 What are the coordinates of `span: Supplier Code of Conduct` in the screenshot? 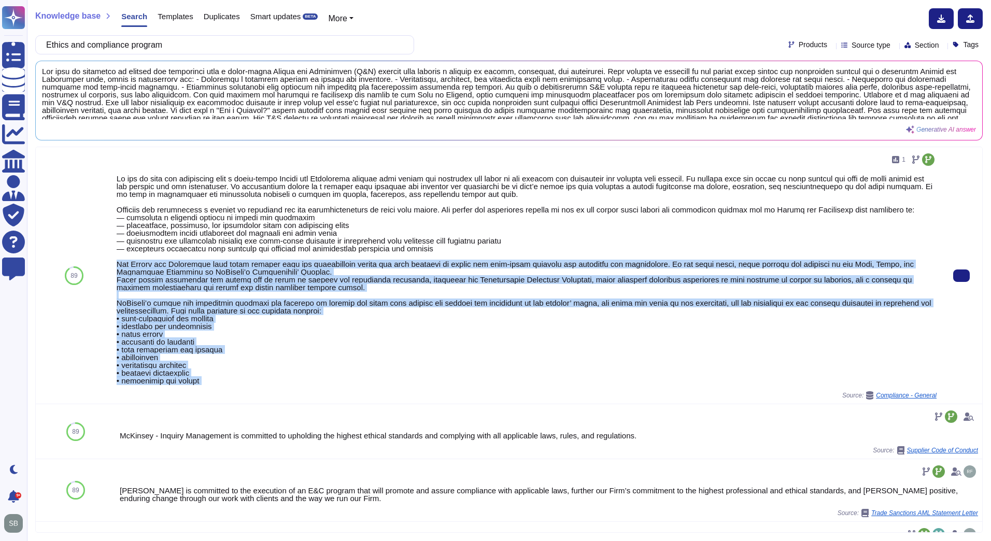 It's located at (943, 451).